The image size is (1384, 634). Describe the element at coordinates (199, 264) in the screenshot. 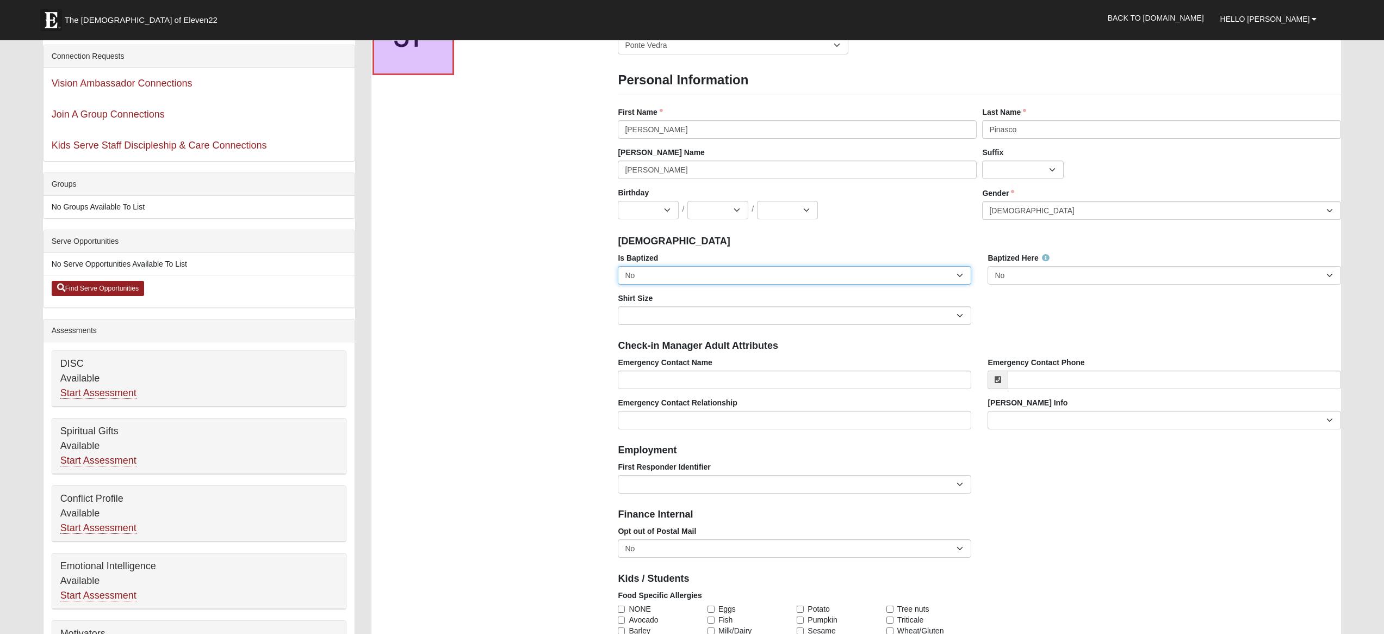

I see `li: No Serve Opportunities Available To List` at that location.